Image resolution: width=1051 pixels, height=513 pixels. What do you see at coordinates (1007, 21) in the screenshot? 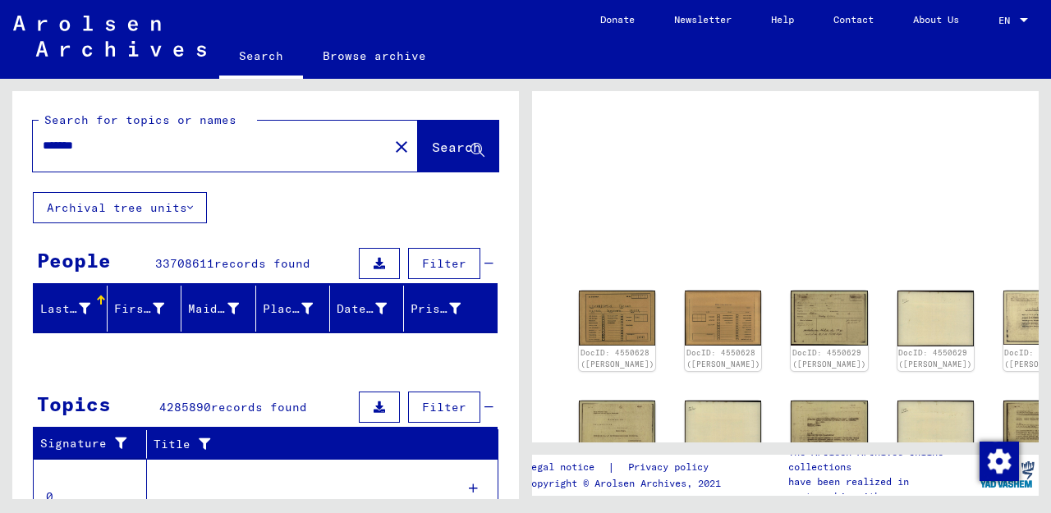
I see `span: EN` at bounding box center [1007, 21].